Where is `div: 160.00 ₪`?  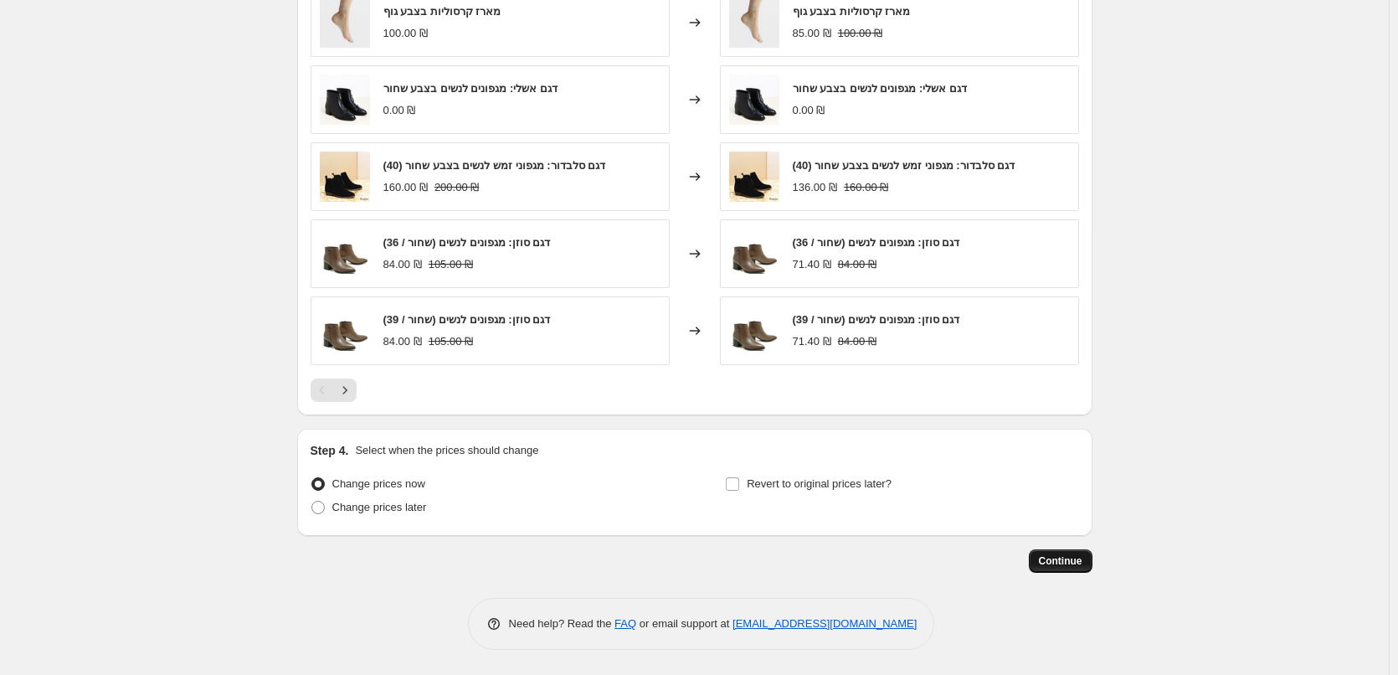
div: 160.00 ₪ is located at coordinates (405, 187).